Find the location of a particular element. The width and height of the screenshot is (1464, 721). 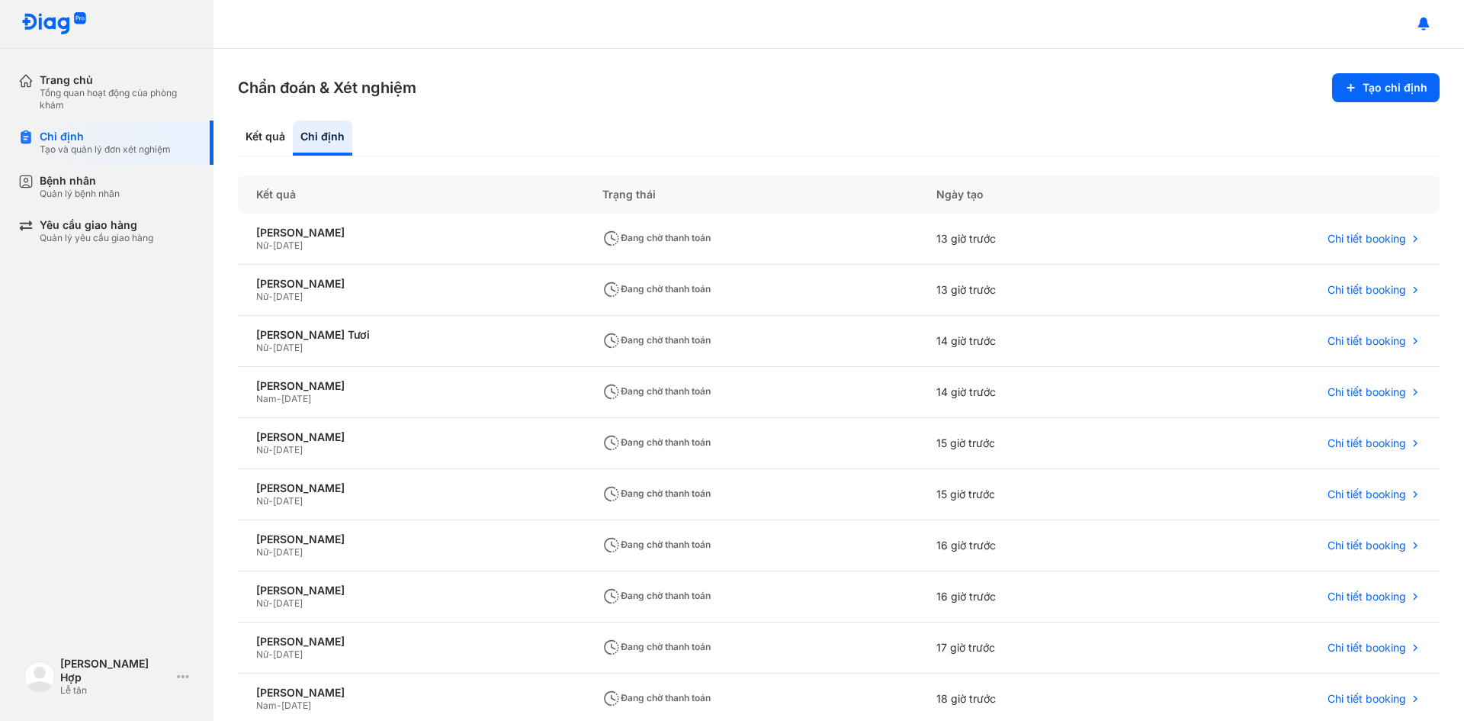

div: Trạng thái is located at coordinates (751, 195).